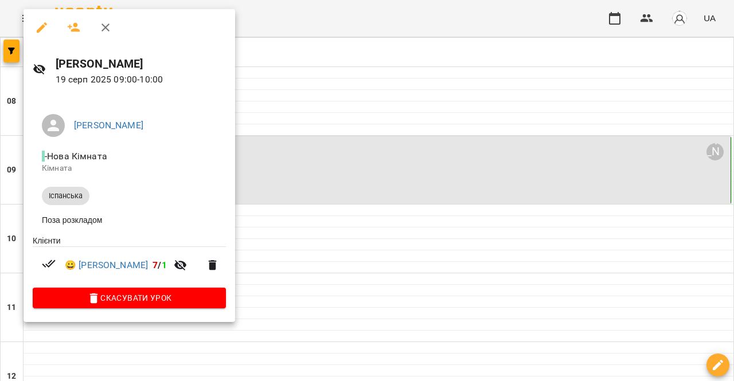  I want to click on button: Скасувати Урок, so click(129, 298).